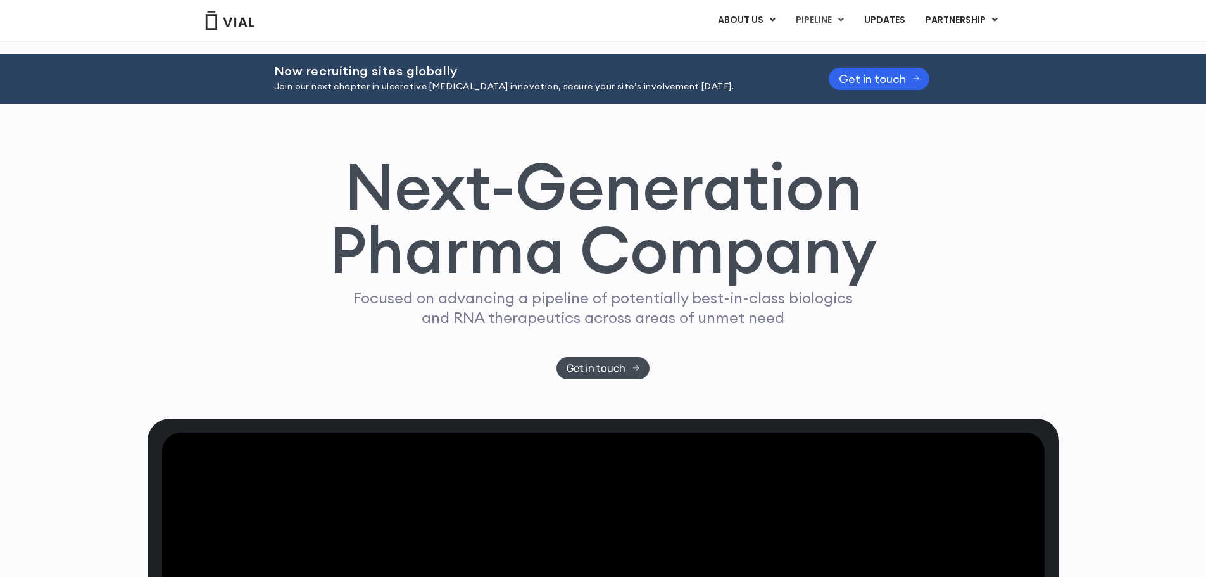 The height and width of the screenshot is (577, 1206). What do you see at coordinates (884, 20) in the screenshot?
I see `a: UPDATES` at bounding box center [884, 20].